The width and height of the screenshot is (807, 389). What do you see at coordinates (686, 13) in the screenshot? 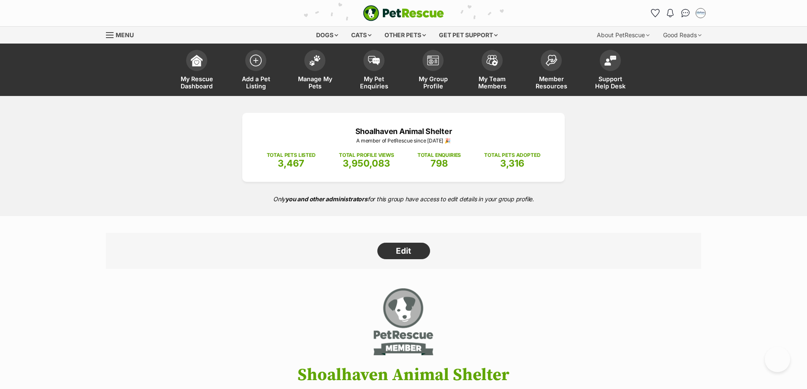
I see `img: chat-41dd97257d64d25036548639549fe6c8038ab92f7586957e7f3b1b290dea8141.svg` at bounding box center [686, 13].